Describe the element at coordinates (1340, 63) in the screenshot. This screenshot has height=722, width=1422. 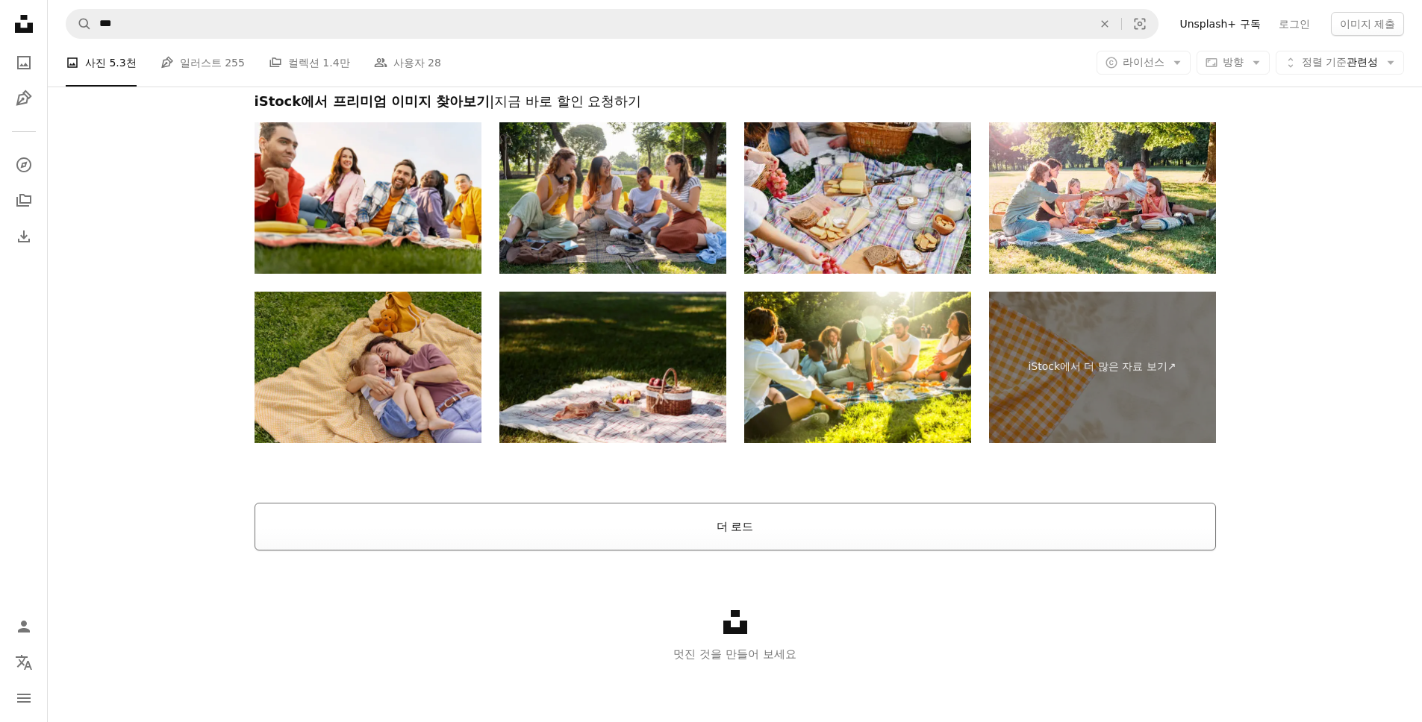
I see `button: 정렬 기준관련성` at that location.